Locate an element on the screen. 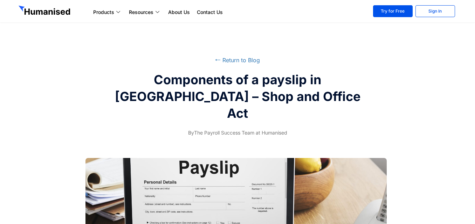  span: The Payroll Success Team at Humanised is located at coordinates (237, 133).